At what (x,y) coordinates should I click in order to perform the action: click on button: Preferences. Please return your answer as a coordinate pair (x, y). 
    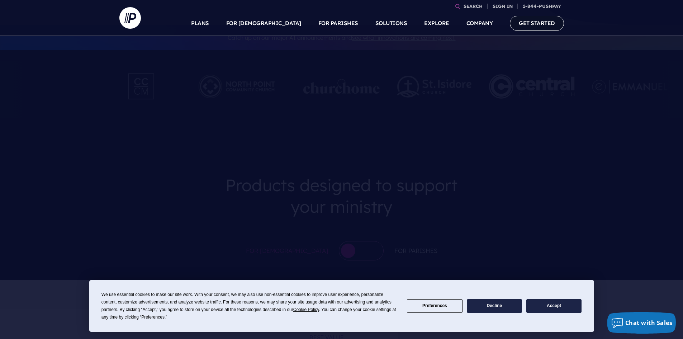
    Looking at the image, I should click on (434, 306).